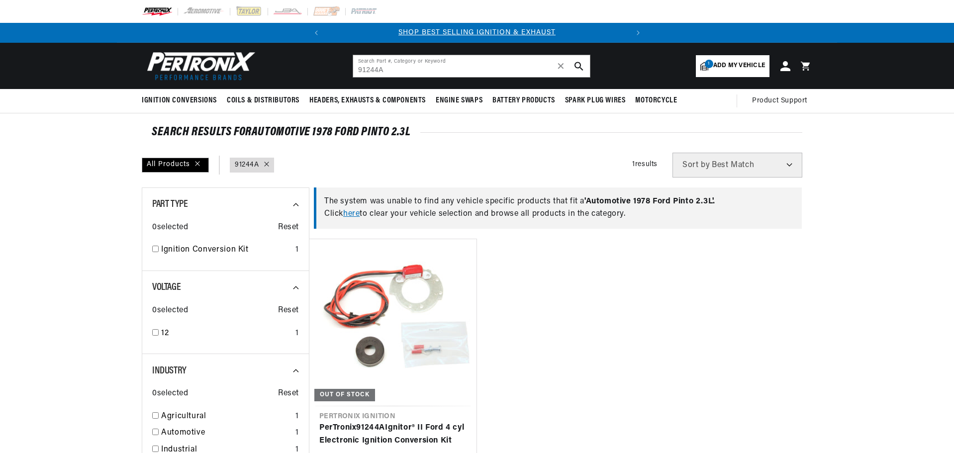 The width and height of the screenshot is (954, 453). I want to click on span: Ignition Conversions, so click(179, 100).